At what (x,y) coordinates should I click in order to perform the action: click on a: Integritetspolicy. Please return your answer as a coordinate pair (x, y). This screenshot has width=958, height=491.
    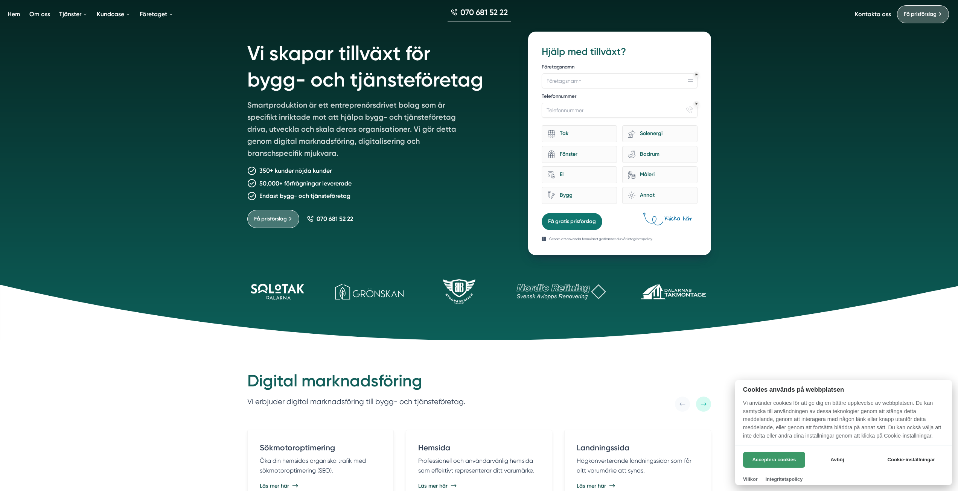
    Looking at the image, I should click on (784, 479).